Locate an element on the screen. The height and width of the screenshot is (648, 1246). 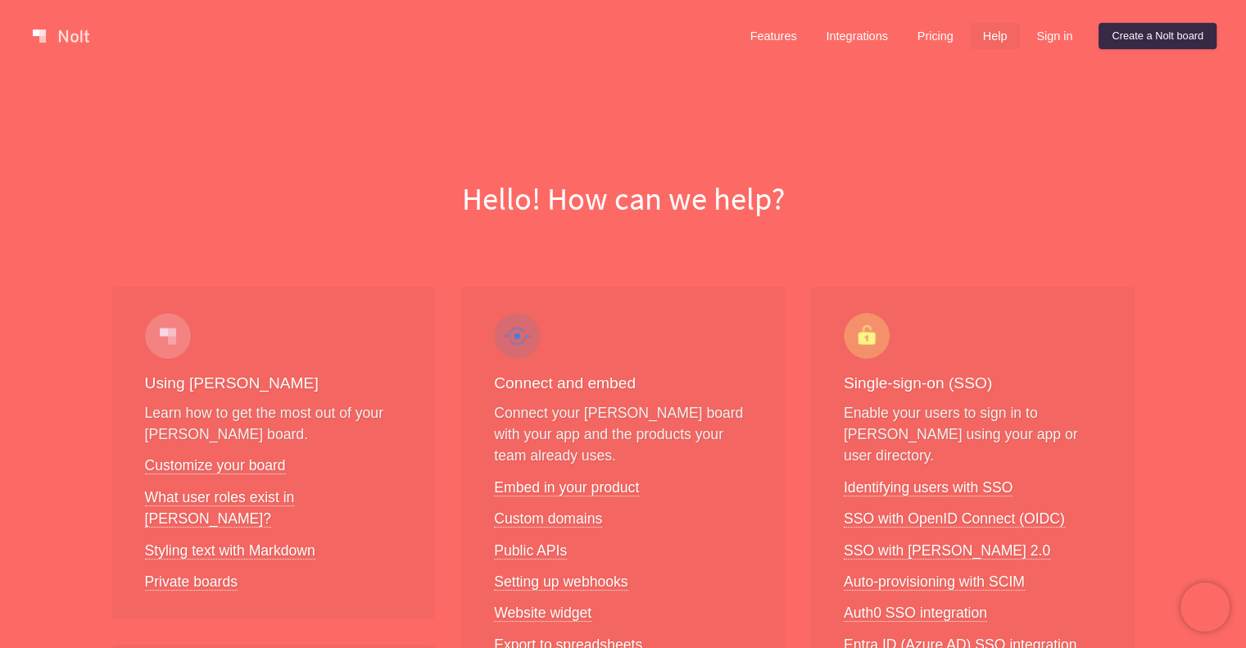
a: Custom domains is located at coordinates (548, 518).